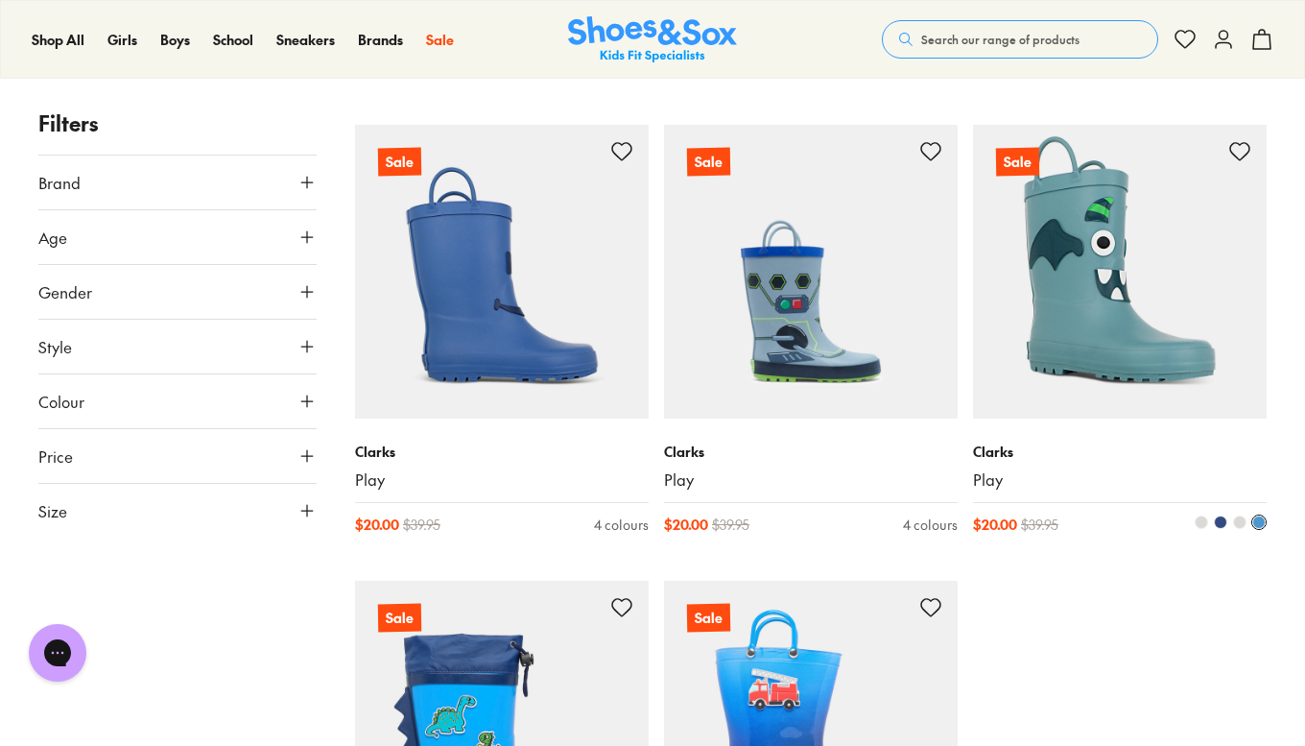 This screenshot has width=1305, height=746. Describe the element at coordinates (178, 511) in the screenshot. I see `button: Size` at that location.